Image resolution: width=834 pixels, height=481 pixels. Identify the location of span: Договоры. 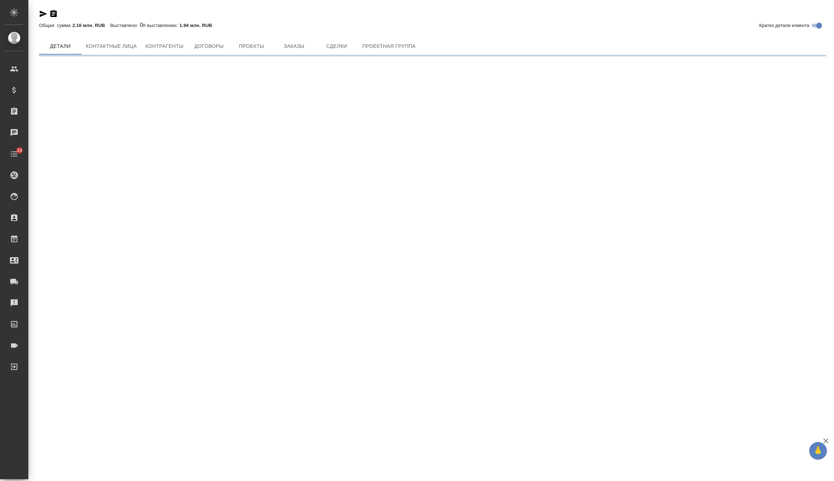
(209, 46).